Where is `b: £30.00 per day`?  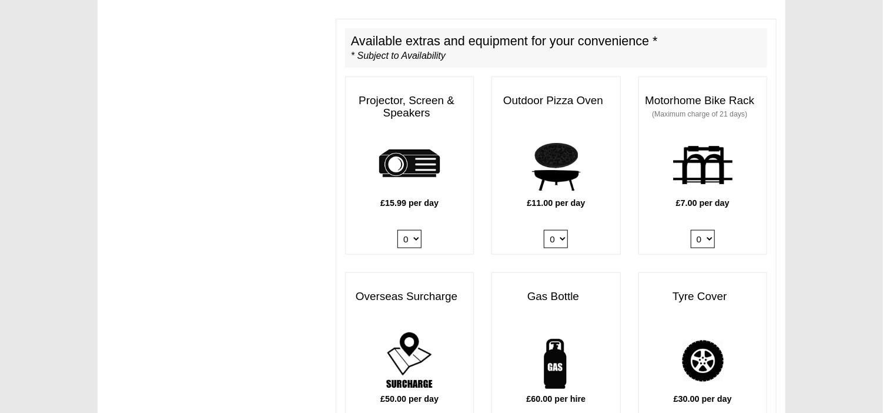 b: £30.00 per day is located at coordinates (703, 399).